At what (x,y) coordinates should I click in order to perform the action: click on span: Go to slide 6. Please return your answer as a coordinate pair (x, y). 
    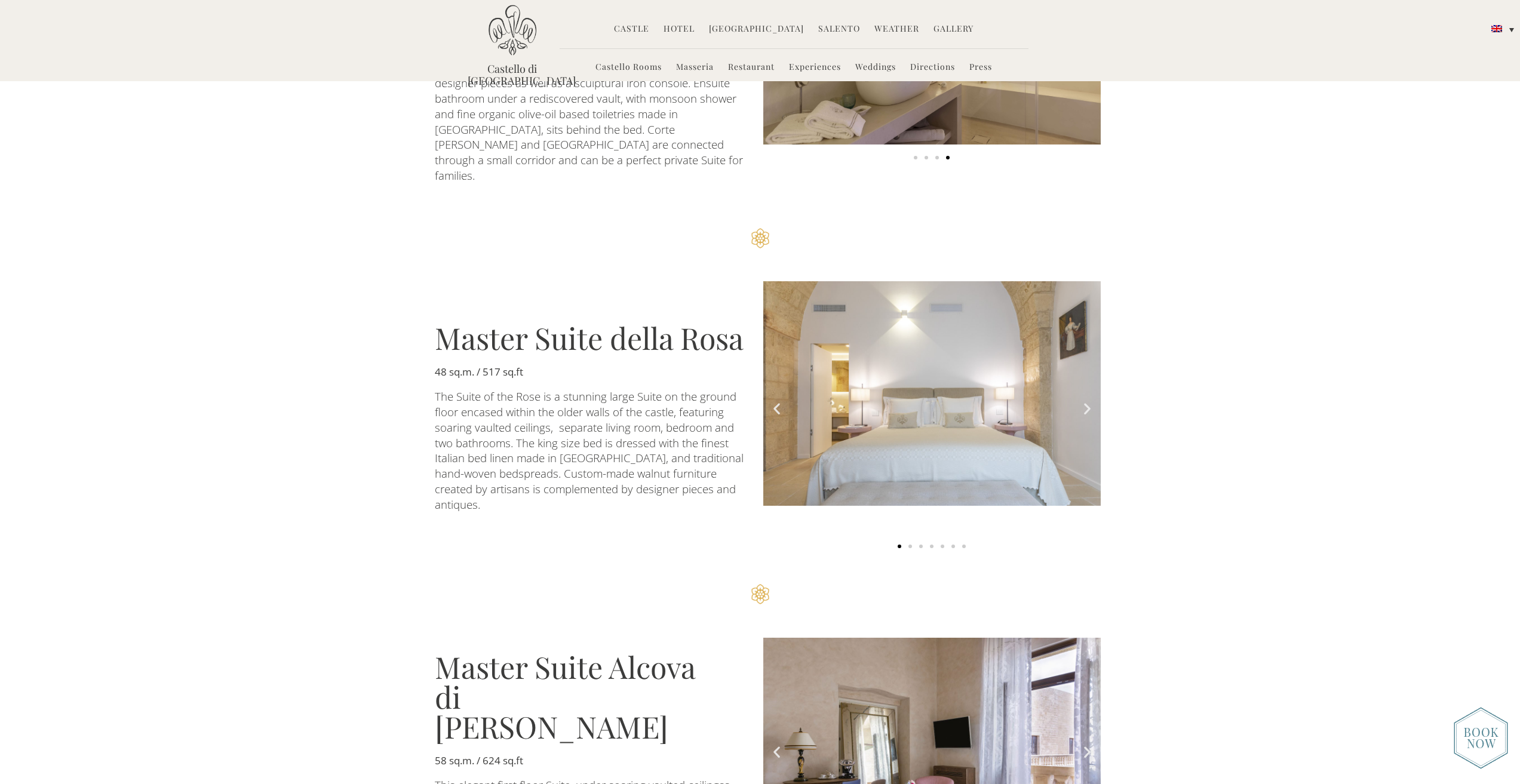
    Looking at the image, I should click on (953, 547).